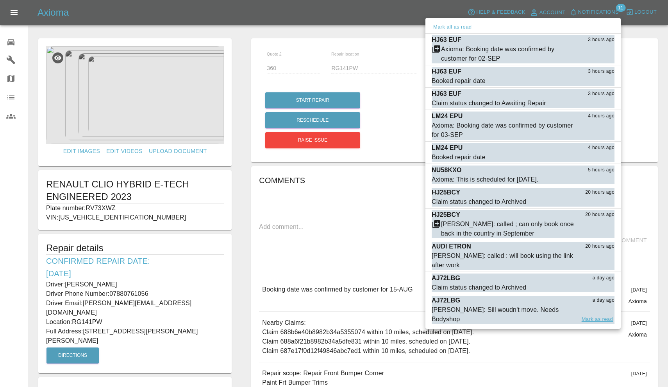  Describe the element at coordinates (447, 170) in the screenshot. I see `p: NU58KXO` at that location.